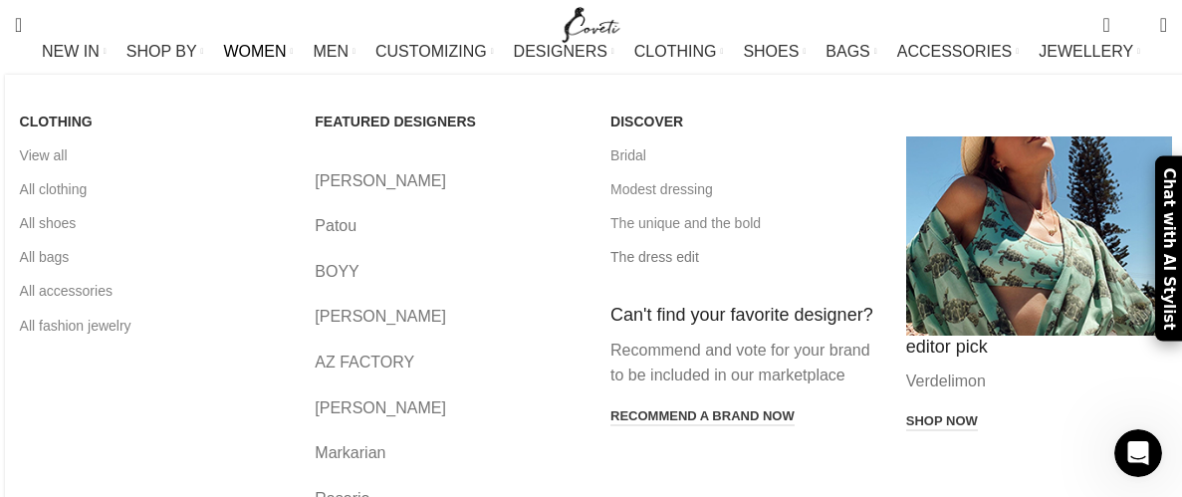  Describe the element at coordinates (447, 453) in the screenshot. I see `a: Markarian` at that location.